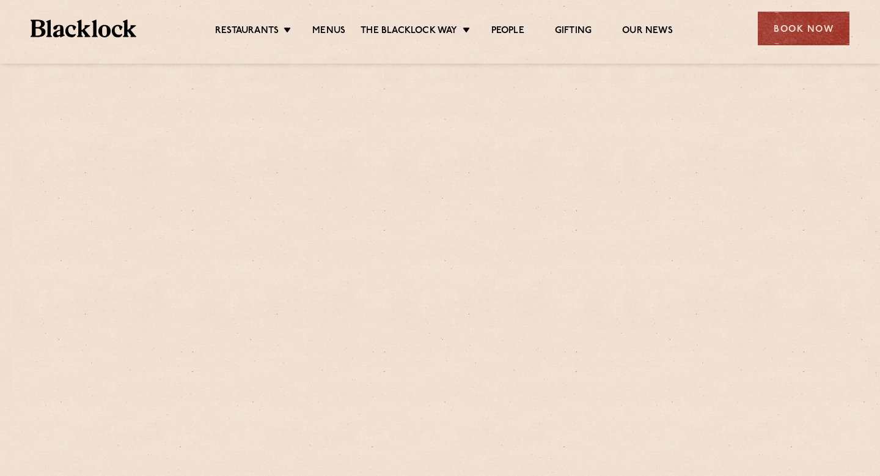  Describe the element at coordinates (329, 32) in the screenshot. I see `a: Menus` at that location.